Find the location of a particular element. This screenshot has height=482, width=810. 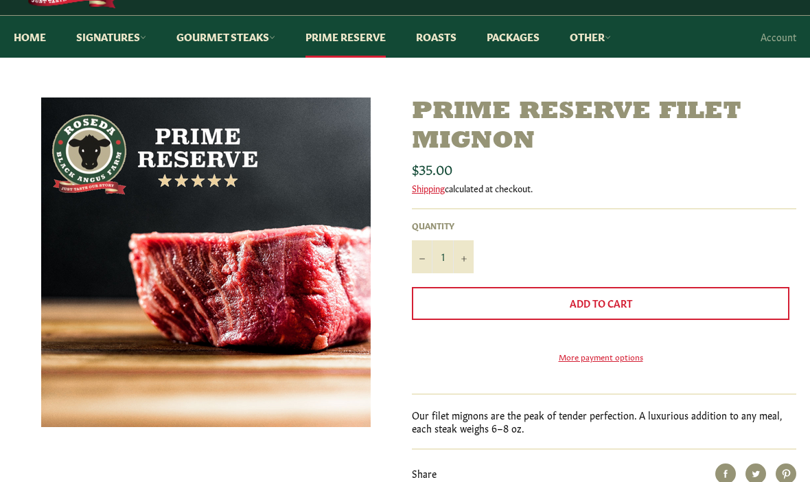

a: Signatures is located at coordinates (111, 37).